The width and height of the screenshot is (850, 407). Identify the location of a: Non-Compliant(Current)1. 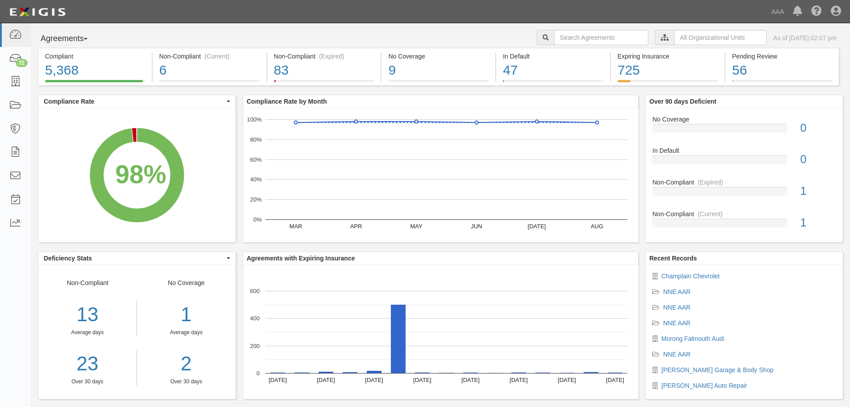
(744, 222).